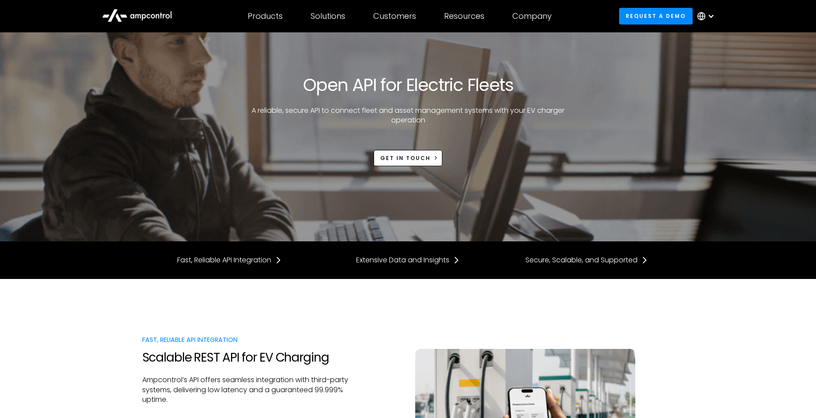 The image size is (816, 418). What do you see at coordinates (408, 260) in the screenshot?
I see `a: Extensive Data and Insights` at bounding box center [408, 260].